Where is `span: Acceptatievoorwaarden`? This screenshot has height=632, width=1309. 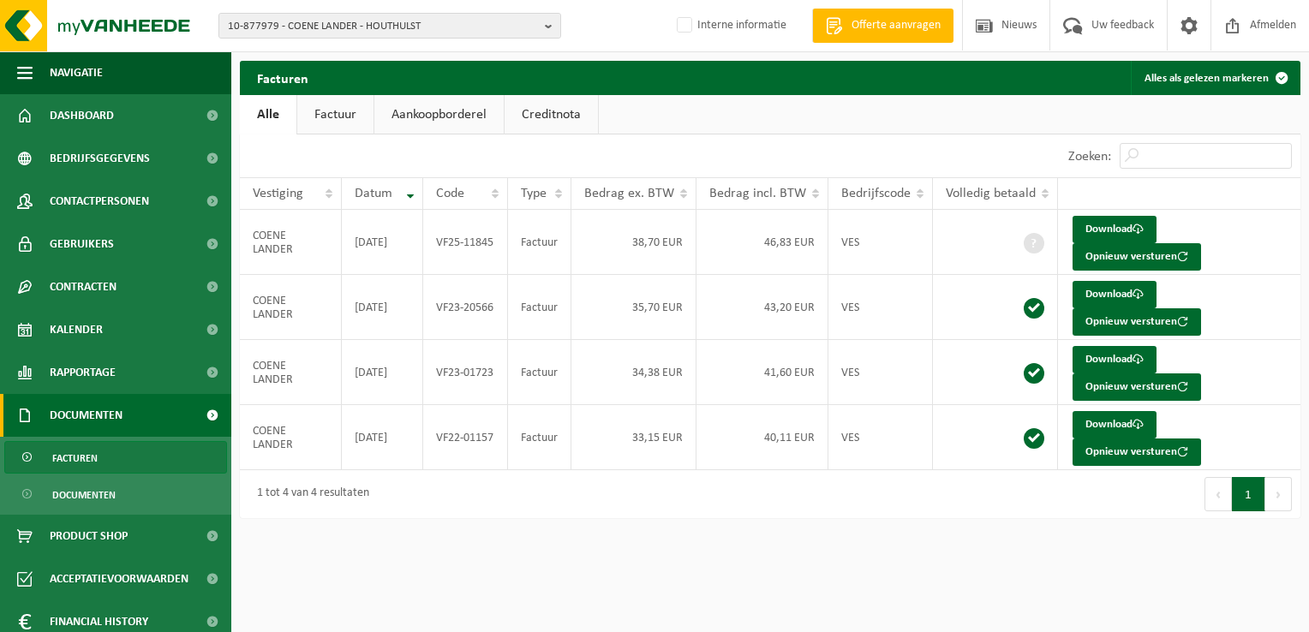 span: Acceptatievoorwaarden is located at coordinates (119, 579).